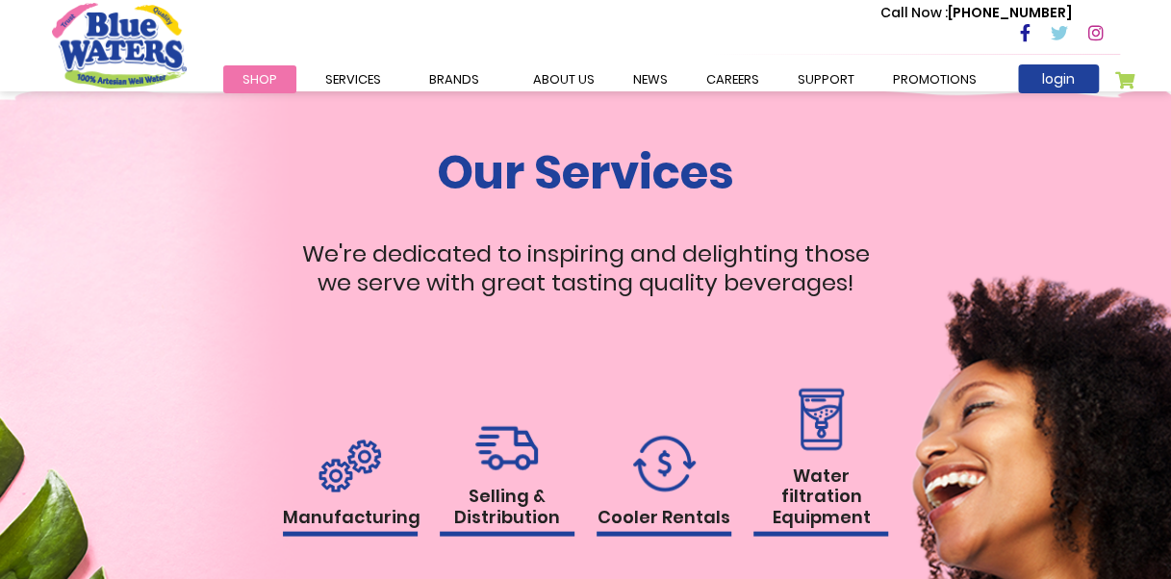 The height and width of the screenshot is (579, 1171). What do you see at coordinates (507, 480) in the screenshot?
I see `a: Selling & Distribution` at bounding box center [507, 480].